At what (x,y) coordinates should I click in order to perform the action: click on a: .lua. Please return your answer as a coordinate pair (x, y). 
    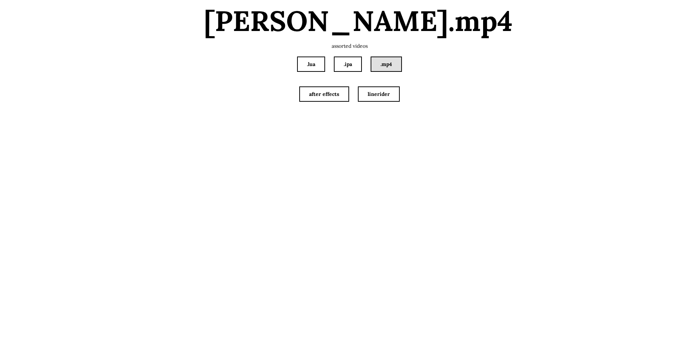
    Looking at the image, I should click on (311, 64).